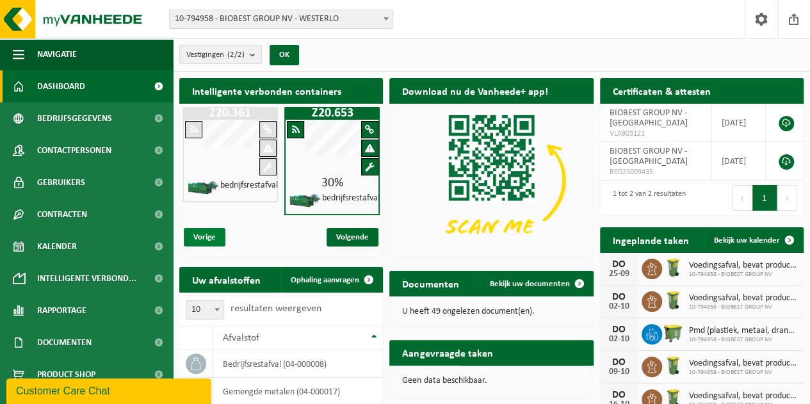  What do you see at coordinates (74, 118) in the screenshot?
I see `span: Bedrijfsgegevens` at bounding box center [74, 118].